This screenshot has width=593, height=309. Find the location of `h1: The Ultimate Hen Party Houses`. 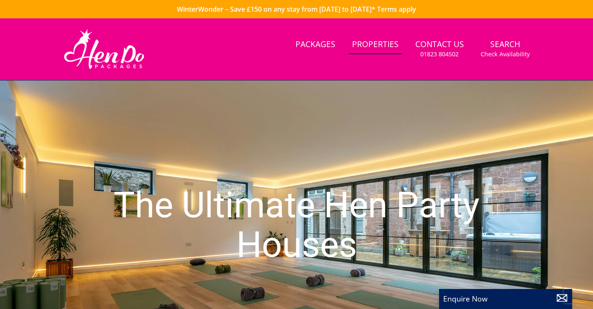

h1: The Ultimate Hen Party Houses is located at coordinates (297, 224).